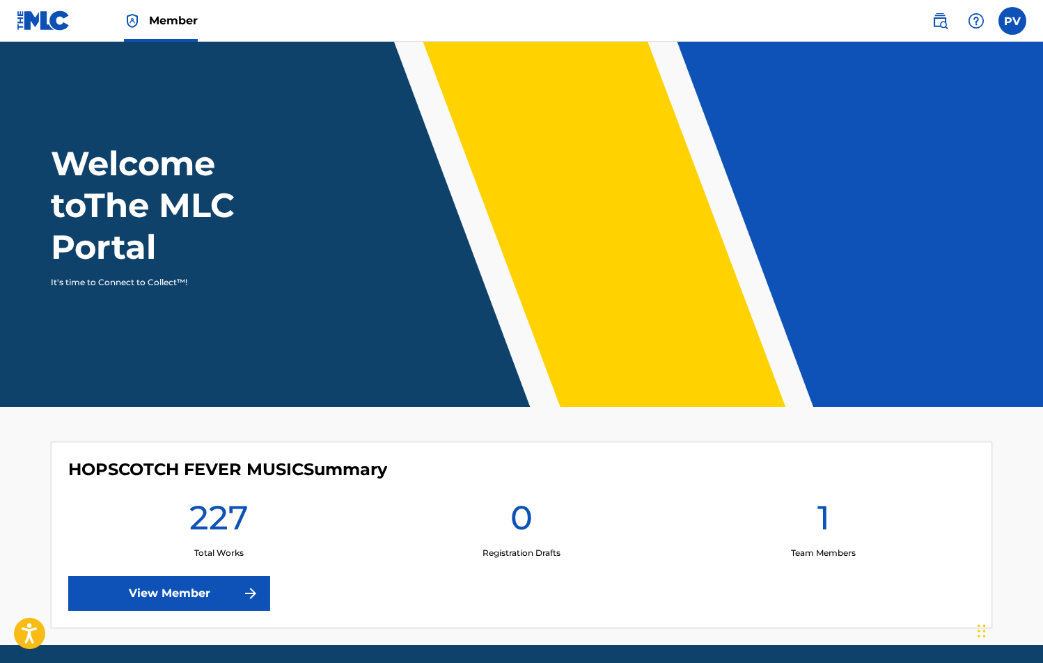  Describe the element at coordinates (171, 283) in the screenshot. I see `p: It's time to Connect to Collect™!` at that location.